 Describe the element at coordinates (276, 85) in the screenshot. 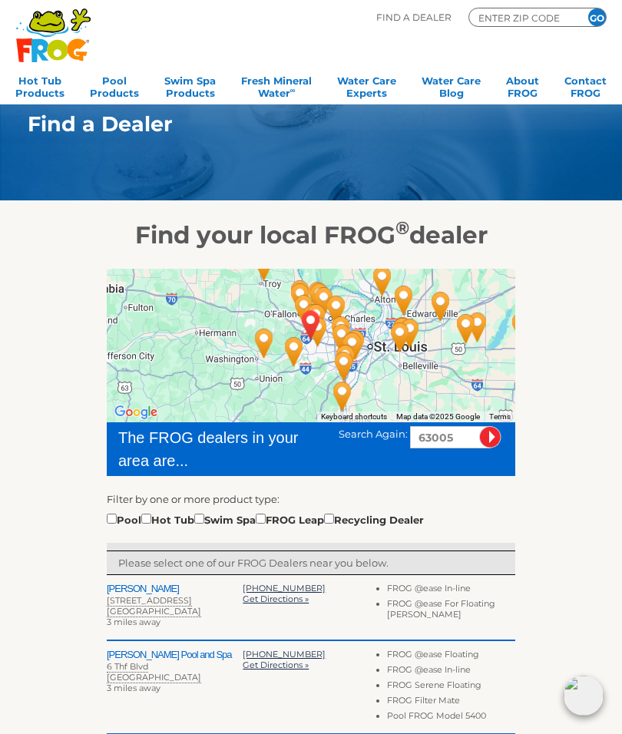

I see `a: Fresh MineralWater∞` at that location.